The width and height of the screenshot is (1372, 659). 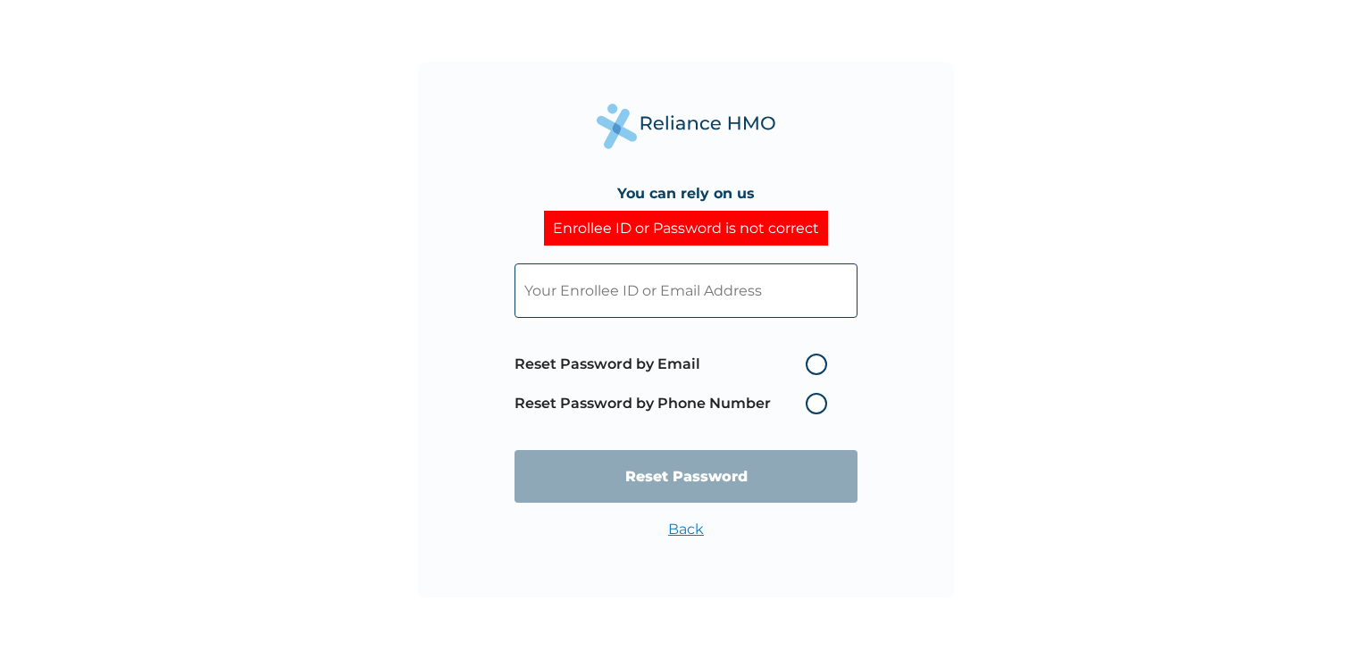 What do you see at coordinates (686, 476) in the screenshot?
I see `input: Reset Password` at bounding box center [686, 476].